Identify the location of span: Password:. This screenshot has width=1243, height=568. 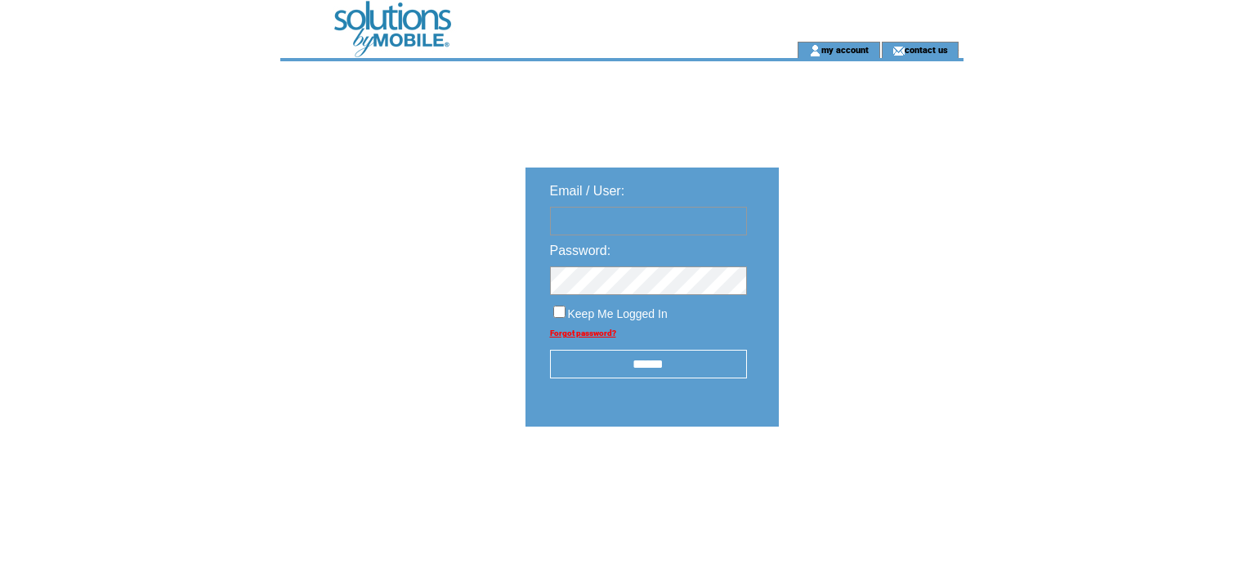
(580, 250).